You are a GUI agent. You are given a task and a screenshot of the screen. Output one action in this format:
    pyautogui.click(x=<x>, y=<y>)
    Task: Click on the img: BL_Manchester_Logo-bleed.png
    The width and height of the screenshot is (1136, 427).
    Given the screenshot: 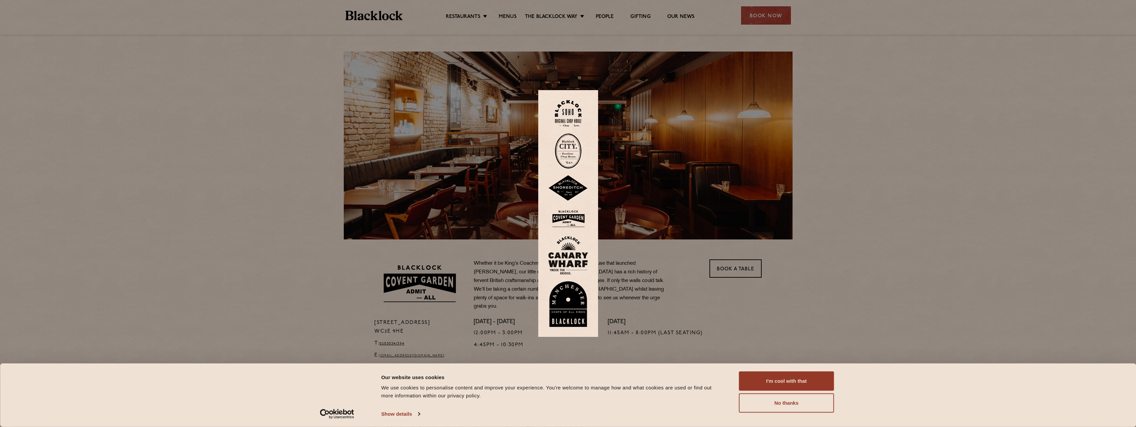 What is the action you would take?
    pyautogui.click(x=568, y=304)
    